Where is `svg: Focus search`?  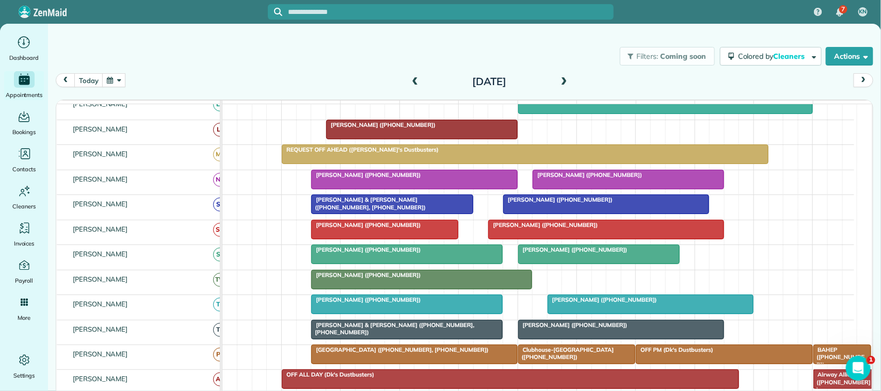 svg: Focus search is located at coordinates (278, 12).